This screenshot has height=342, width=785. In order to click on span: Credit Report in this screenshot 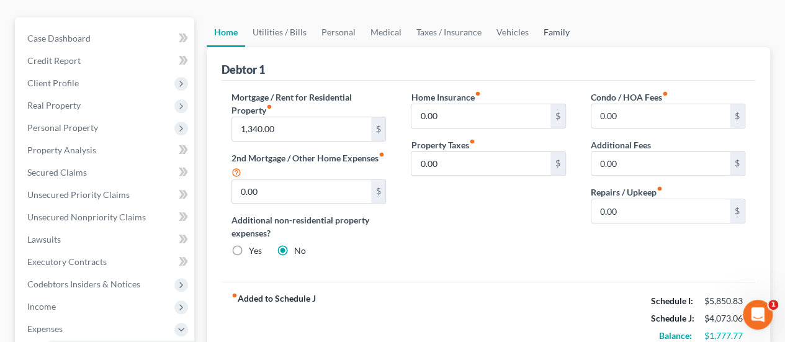, I will do `click(54, 60)`.